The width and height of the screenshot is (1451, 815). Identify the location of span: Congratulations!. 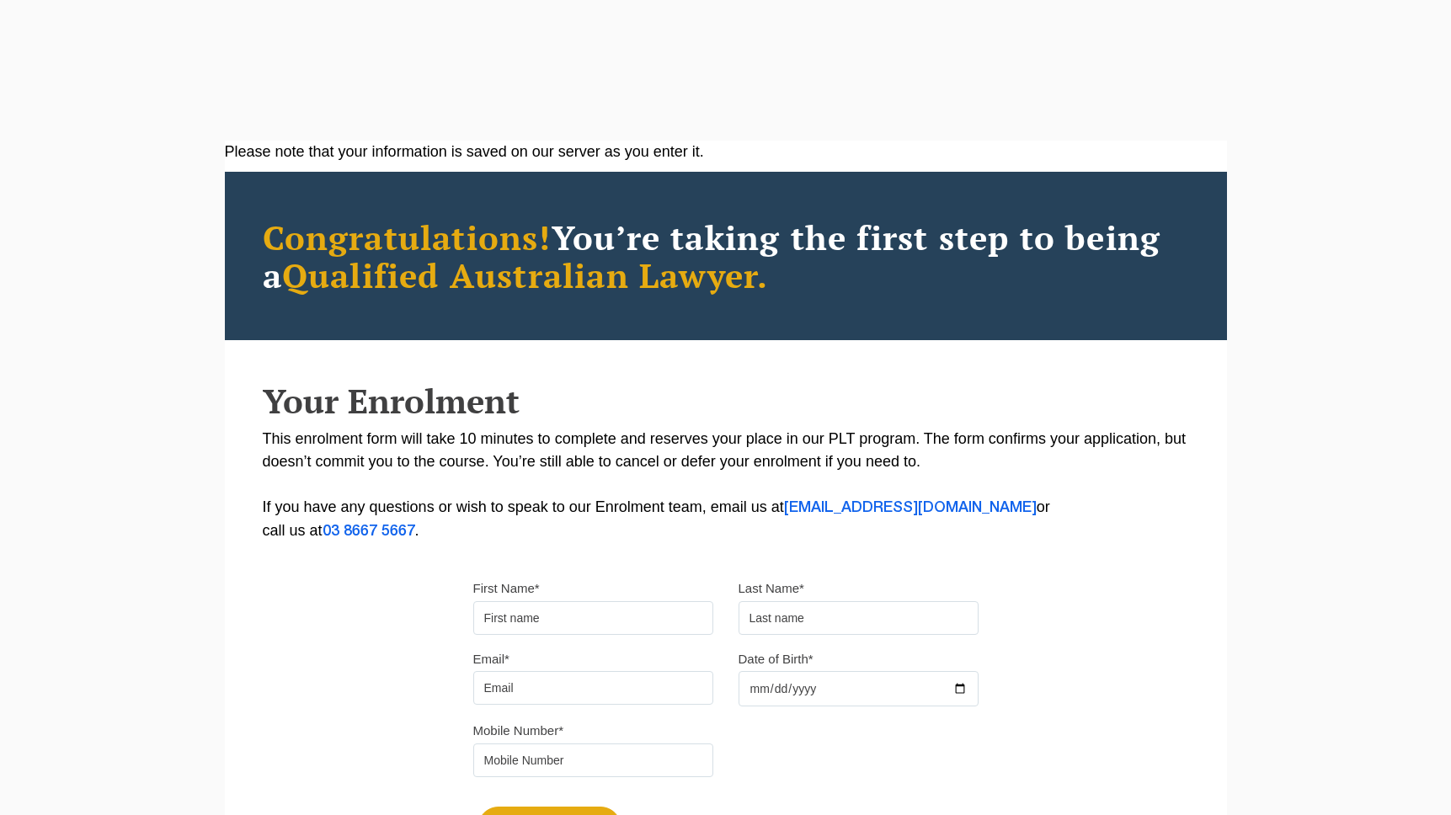
(407, 237).